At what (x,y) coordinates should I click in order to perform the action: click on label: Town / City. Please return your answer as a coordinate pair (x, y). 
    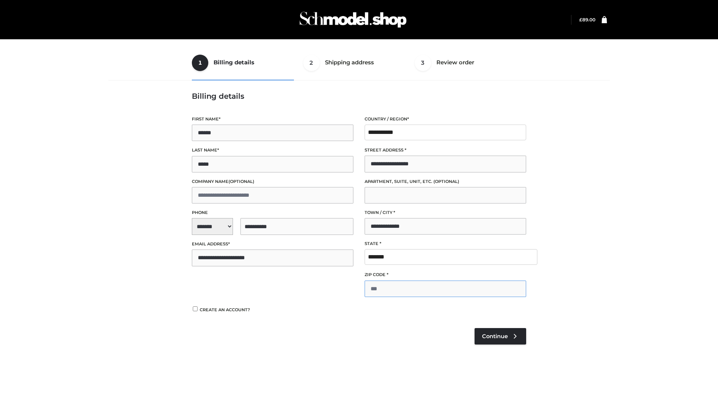
    Looking at the image, I should click on (446, 212).